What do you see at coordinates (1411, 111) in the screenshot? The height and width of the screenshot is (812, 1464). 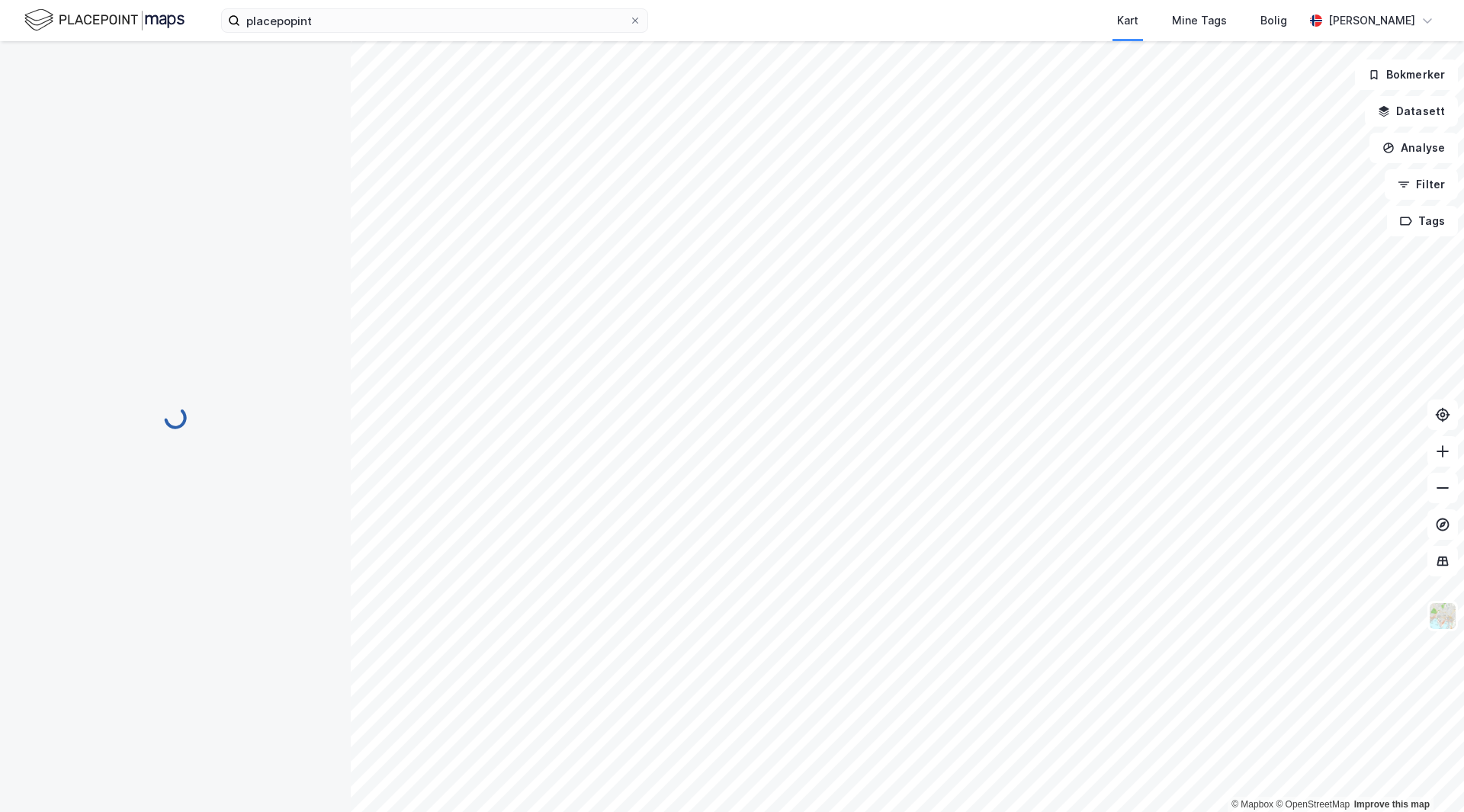 I see `button: Datasett` at bounding box center [1411, 111].